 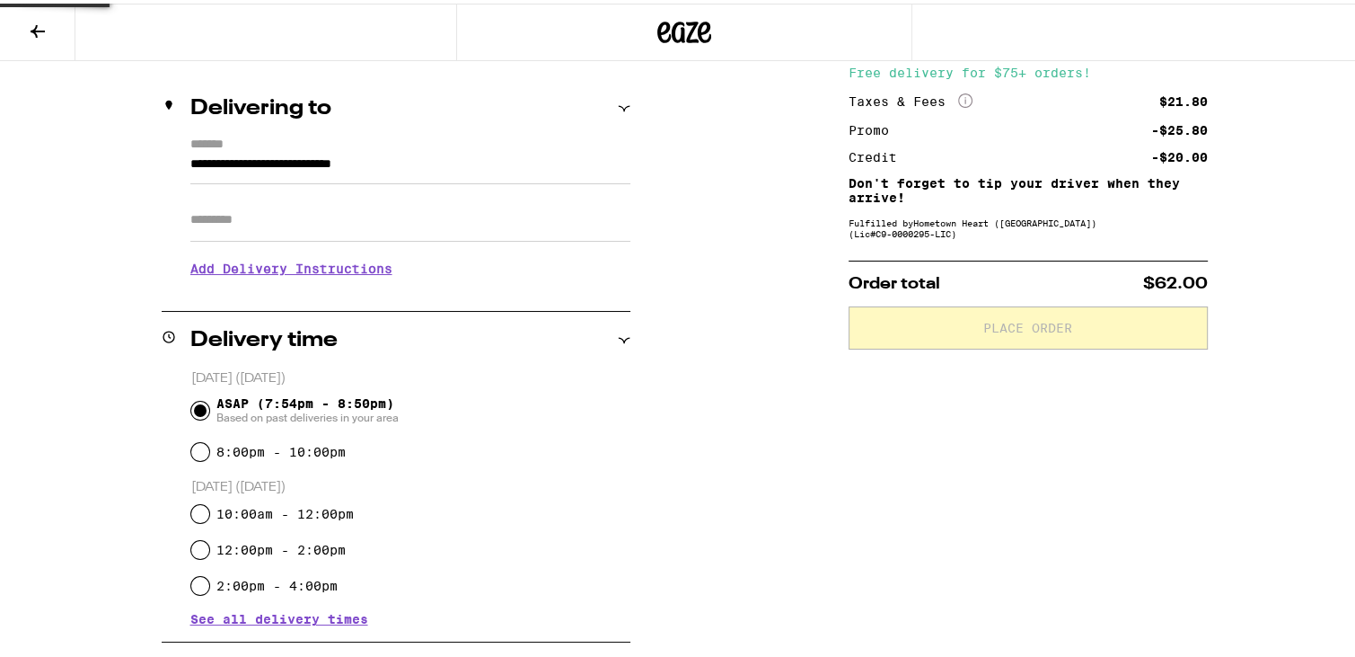 I want to click on span: $62.00, so click(x=1176, y=280).